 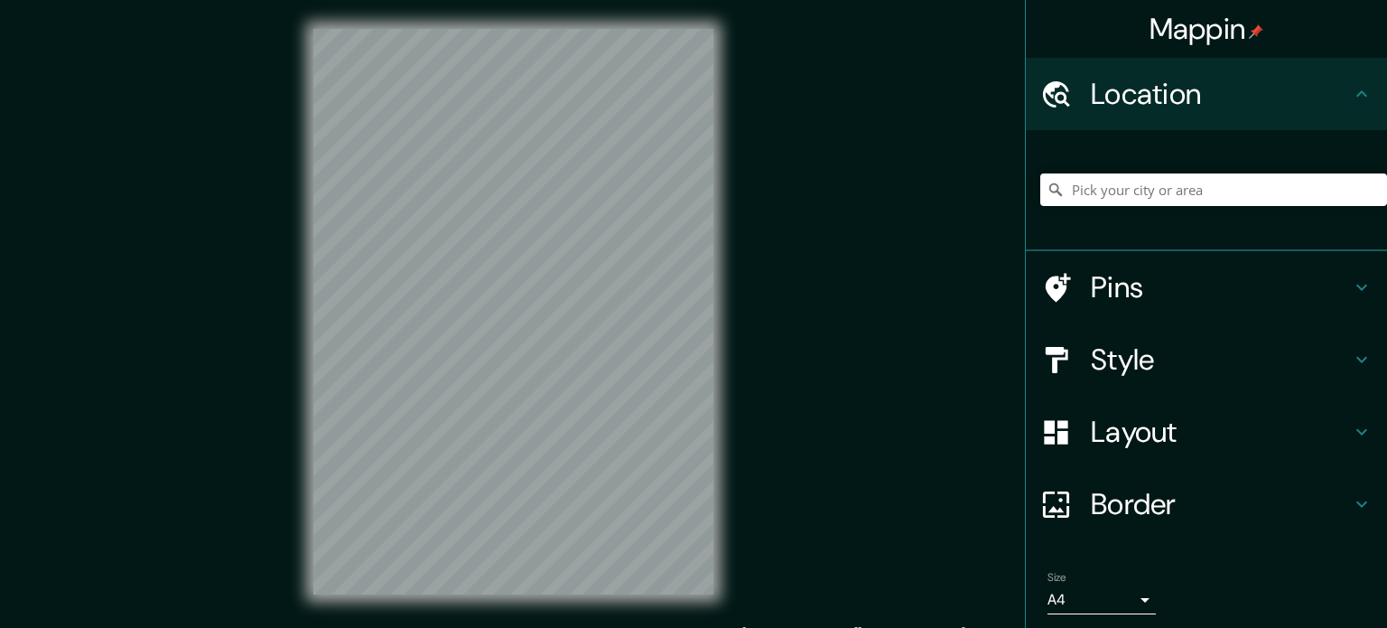 I want to click on canvas: Map, so click(x=513, y=312).